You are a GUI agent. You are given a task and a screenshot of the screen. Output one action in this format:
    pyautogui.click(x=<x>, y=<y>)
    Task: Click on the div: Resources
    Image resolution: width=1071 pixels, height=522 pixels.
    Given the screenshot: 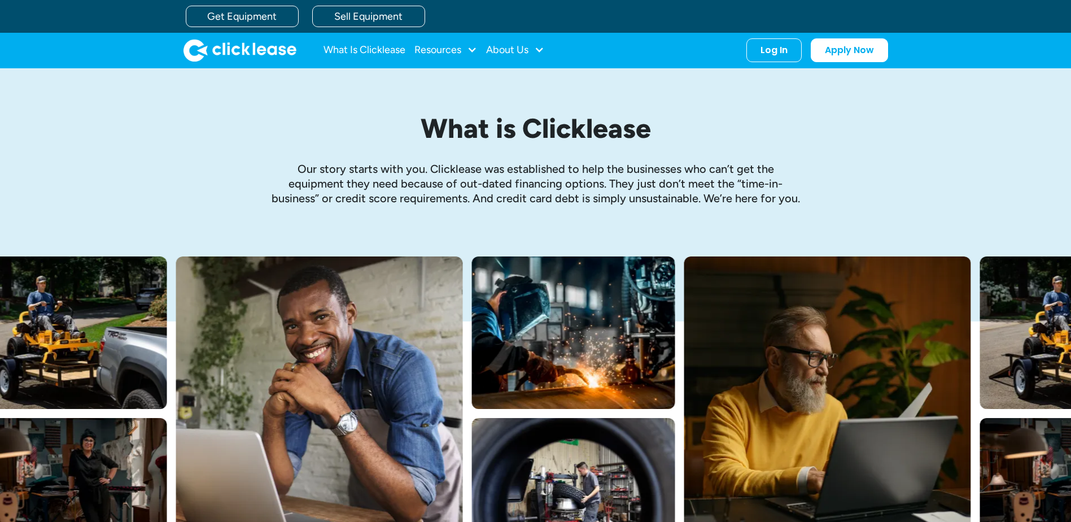 What is the action you would take?
    pyautogui.click(x=445, y=50)
    